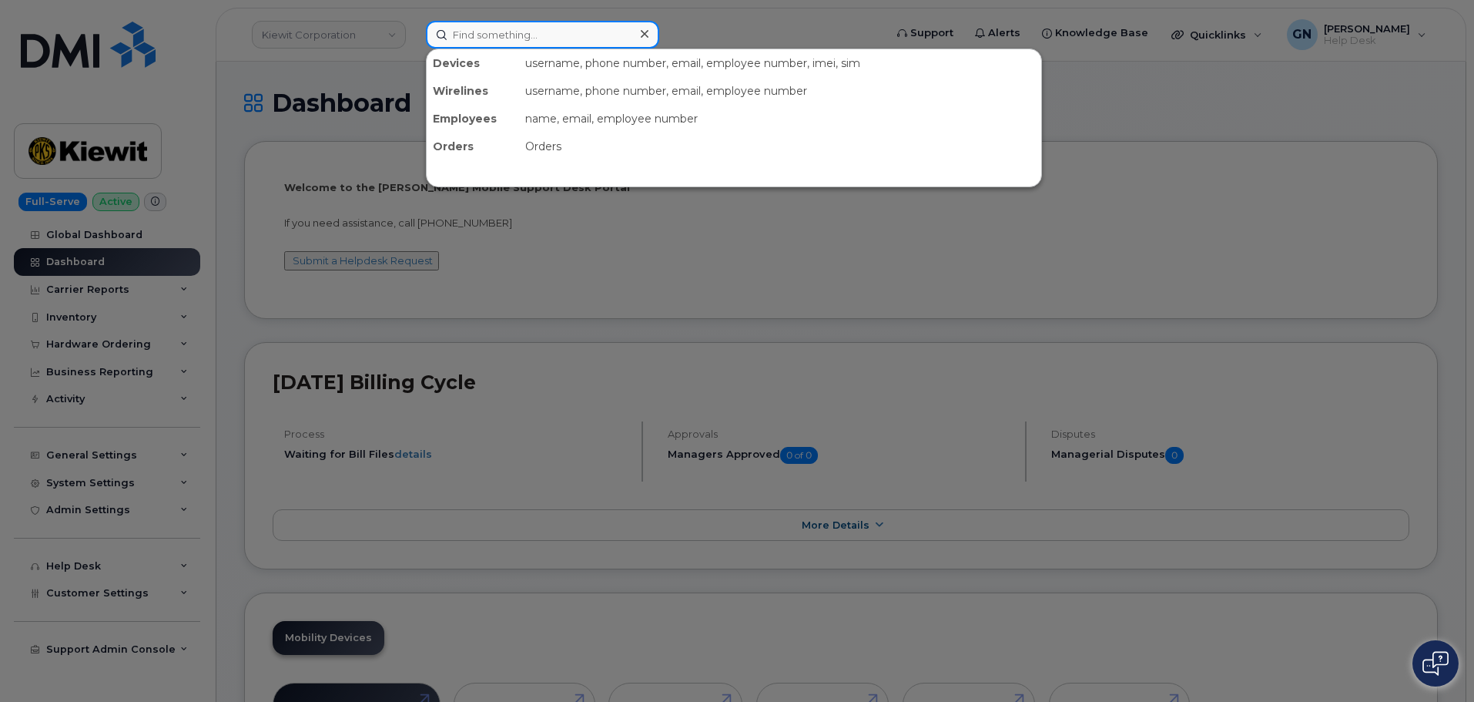  Describe the element at coordinates (473, 119) in the screenshot. I see `div: Employees` at that location.